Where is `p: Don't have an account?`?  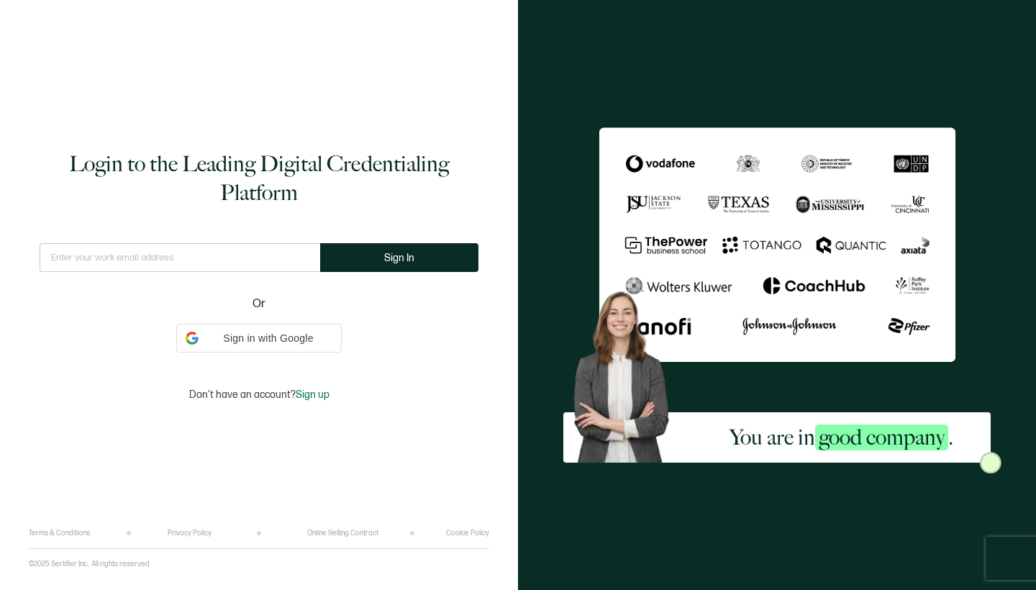 p: Don't have an account? is located at coordinates (259, 394).